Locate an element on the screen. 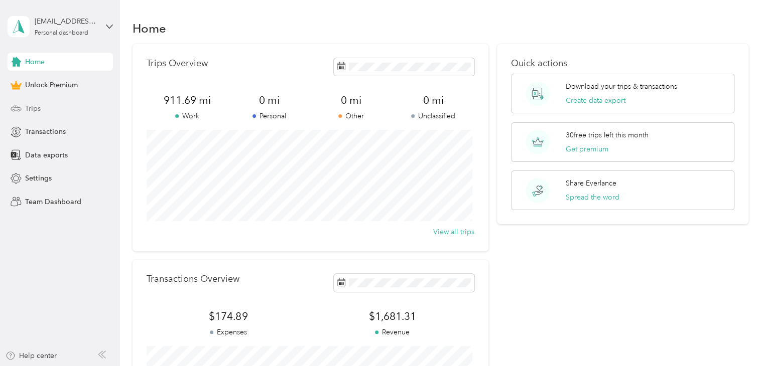 Image resolution: width=766 pixels, height=366 pixels. button: Spread the word is located at coordinates (592, 197).